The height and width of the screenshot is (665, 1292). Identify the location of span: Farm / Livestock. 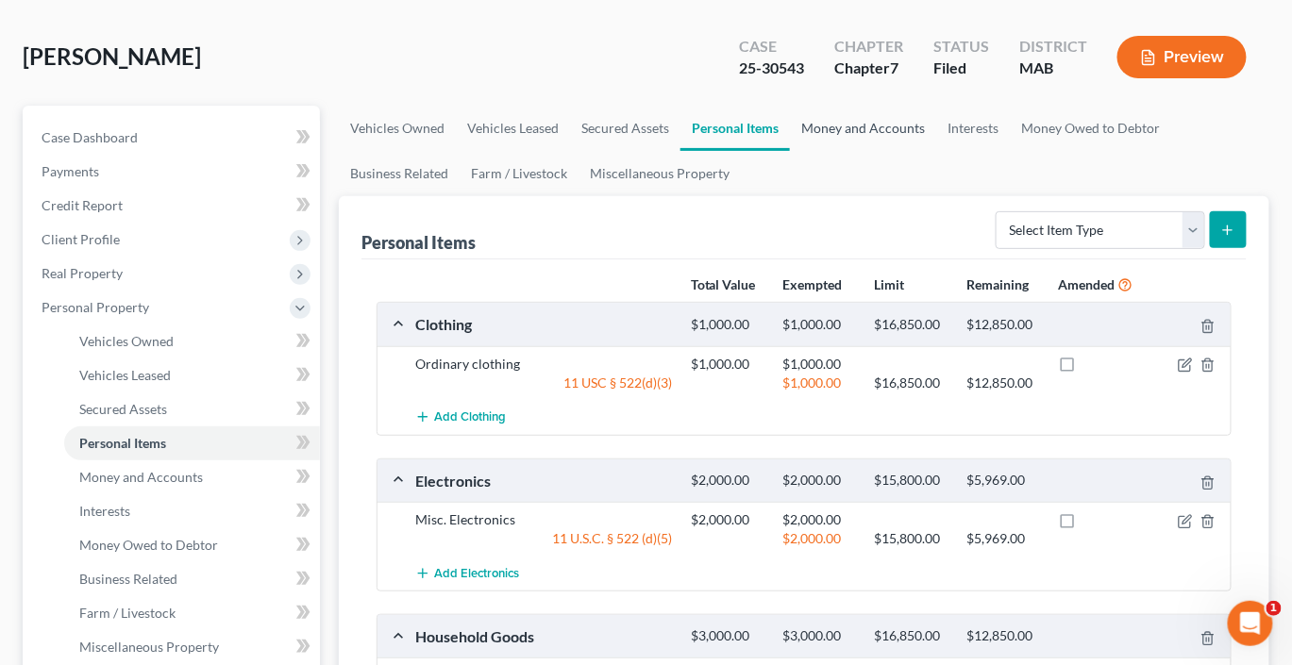
(127, 612).